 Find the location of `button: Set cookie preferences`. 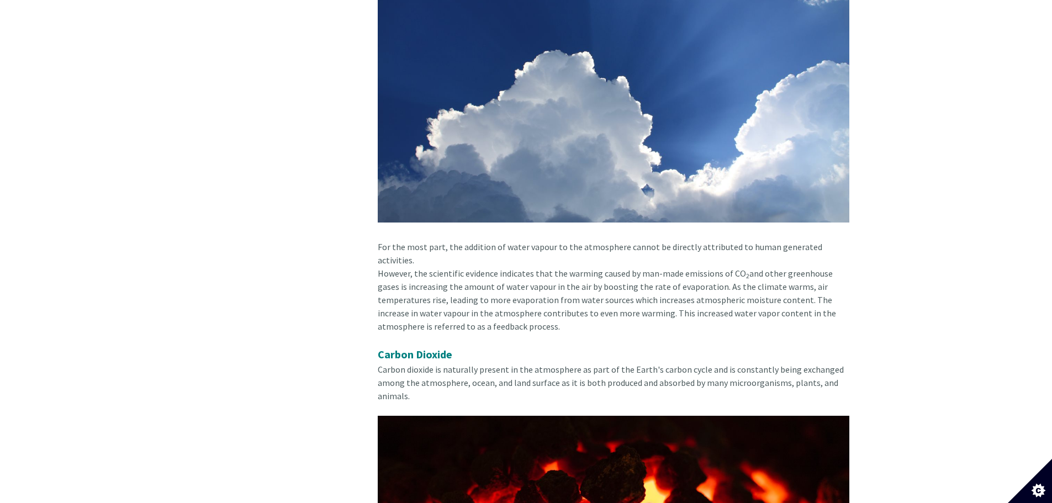

button: Set cookie preferences is located at coordinates (1030, 481).